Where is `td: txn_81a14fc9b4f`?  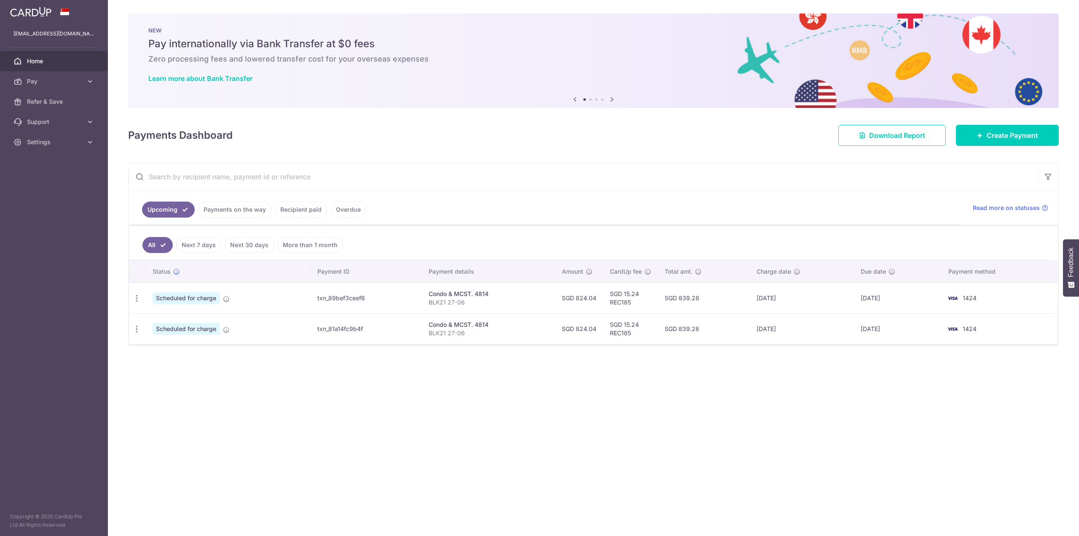
td: txn_81a14fc9b4f is located at coordinates (366, 328).